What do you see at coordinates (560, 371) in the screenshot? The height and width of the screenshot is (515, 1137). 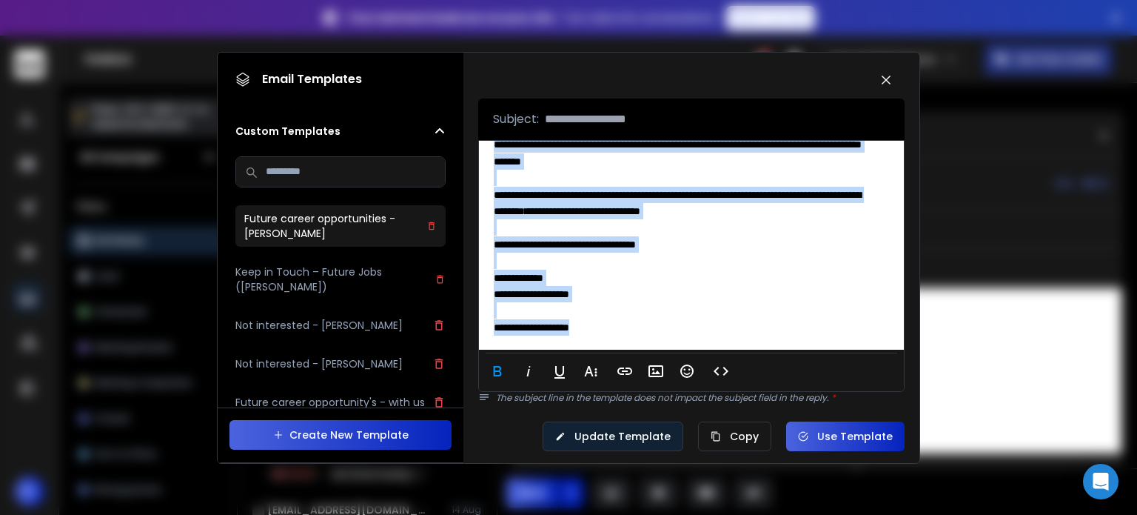 I see `button: Underline (Ctrl+U)` at bounding box center [560, 371].